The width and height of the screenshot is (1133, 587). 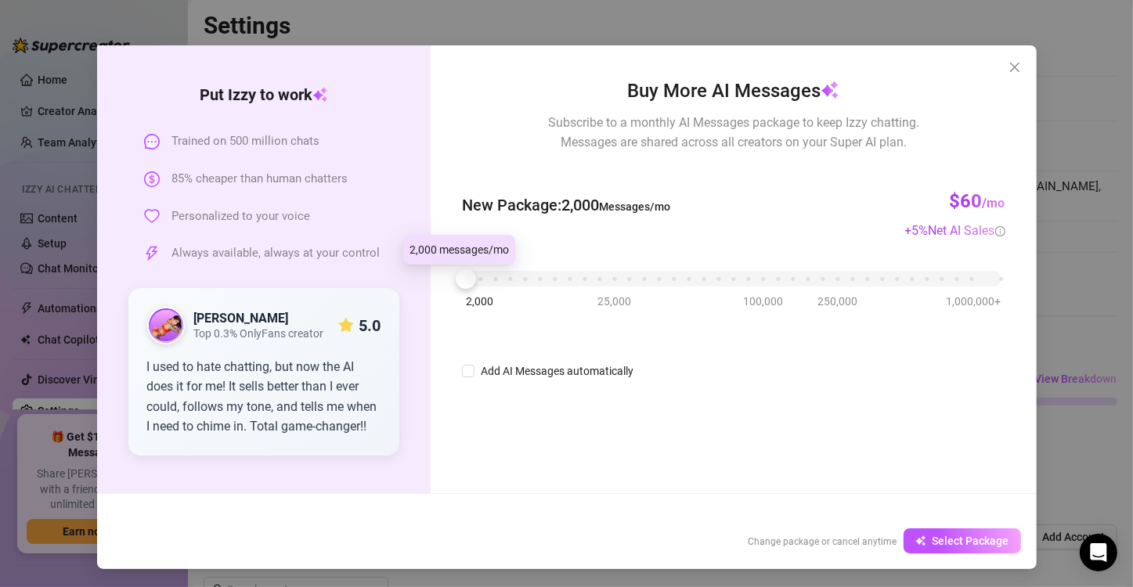 What do you see at coordinates (967, 230) in the screenshot?
I see `div: Net AI Sales` at bounding box center [967, 230].